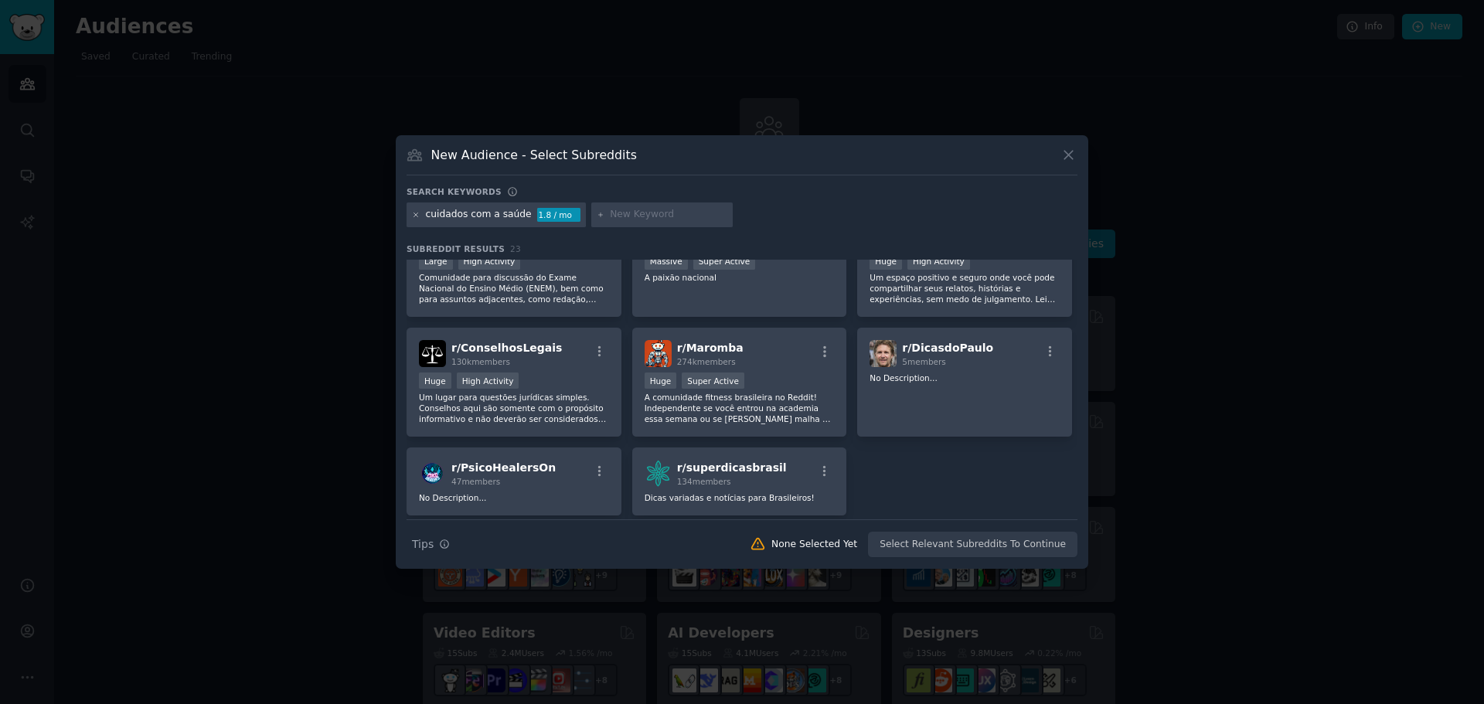 Image resolution: width=1484 pixels, height=704 pixels. What do you see at coordinates (481, 362) in the screenshot?
I see `span: 130k members` at bounding box center [481, 362].